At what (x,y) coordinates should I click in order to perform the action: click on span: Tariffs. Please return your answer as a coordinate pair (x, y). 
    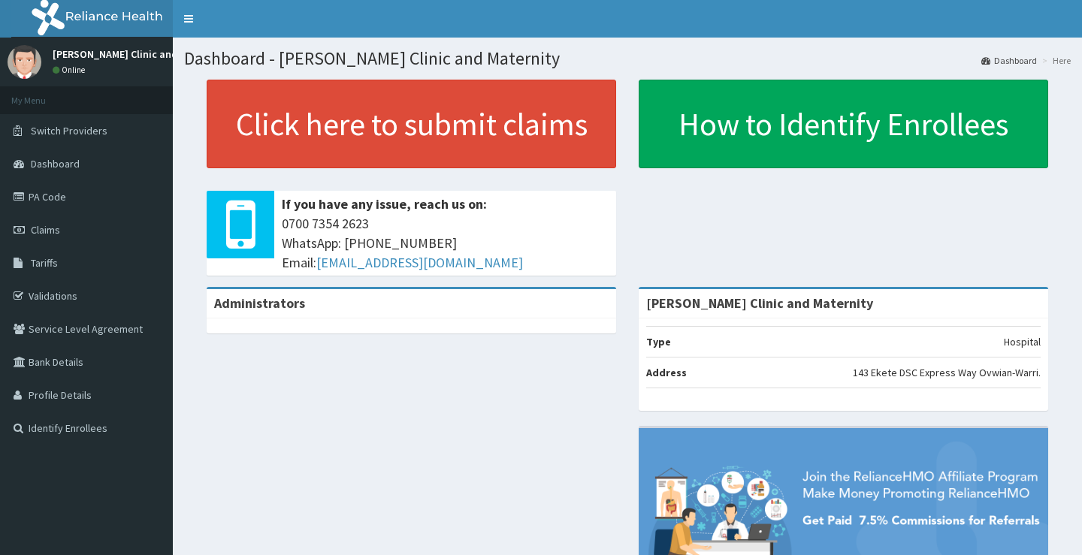
    Looking at the image, I should click on (44, 263).